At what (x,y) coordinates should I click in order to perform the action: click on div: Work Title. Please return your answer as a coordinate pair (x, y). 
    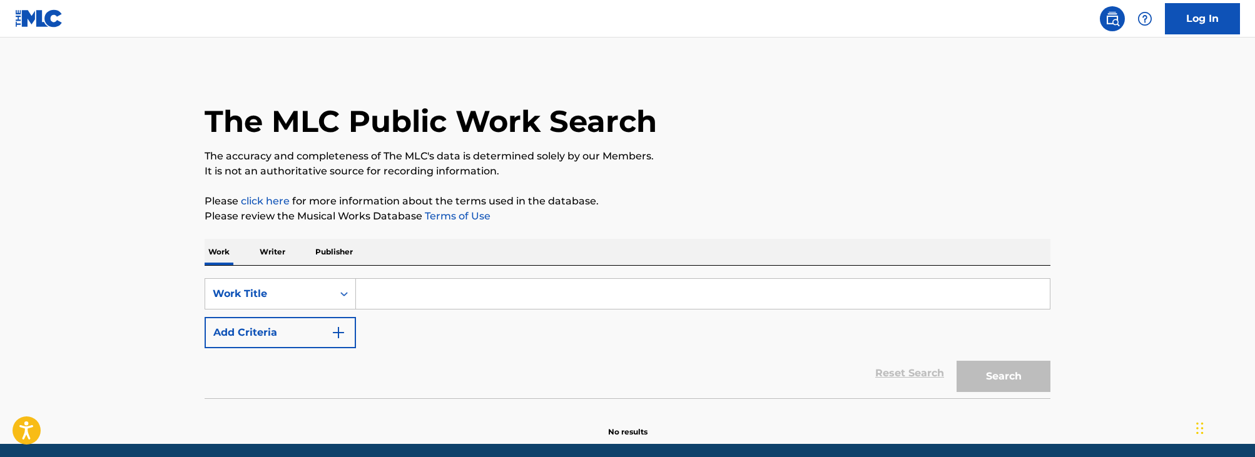
    Looking at the image, I should click on (269, 294).